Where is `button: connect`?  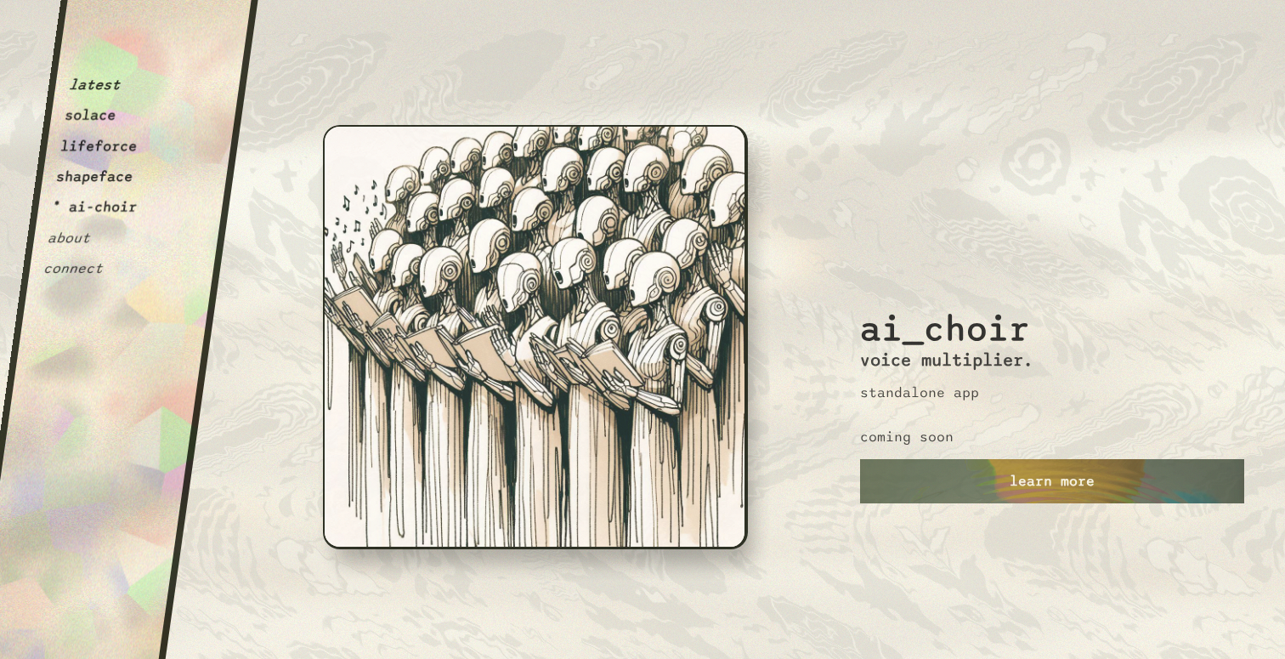
button: connect is located at coordinates (73, 269).